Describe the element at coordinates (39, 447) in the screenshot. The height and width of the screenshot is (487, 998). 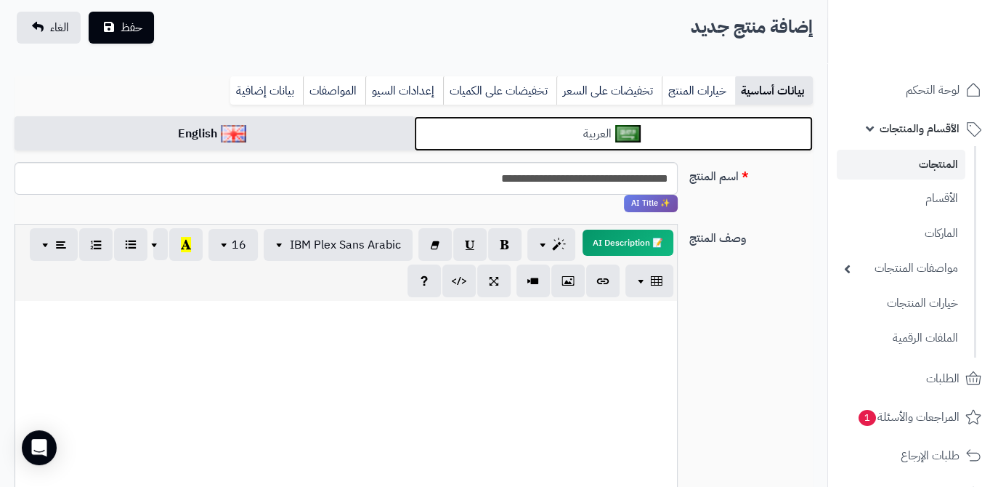
I see `div: Open Intercom Messenger` at that location.